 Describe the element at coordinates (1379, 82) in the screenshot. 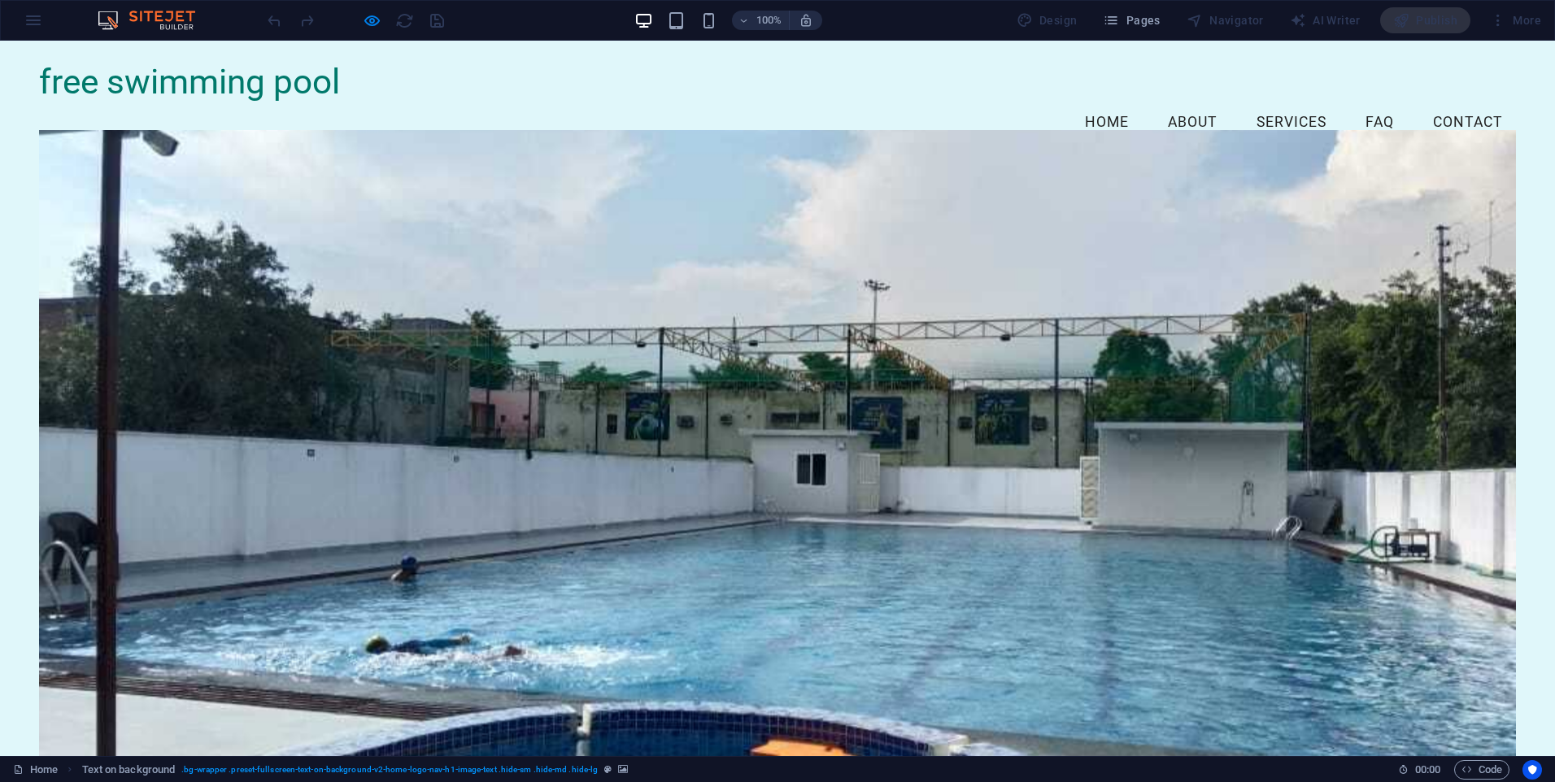

I see `a: FAQ` at that location.